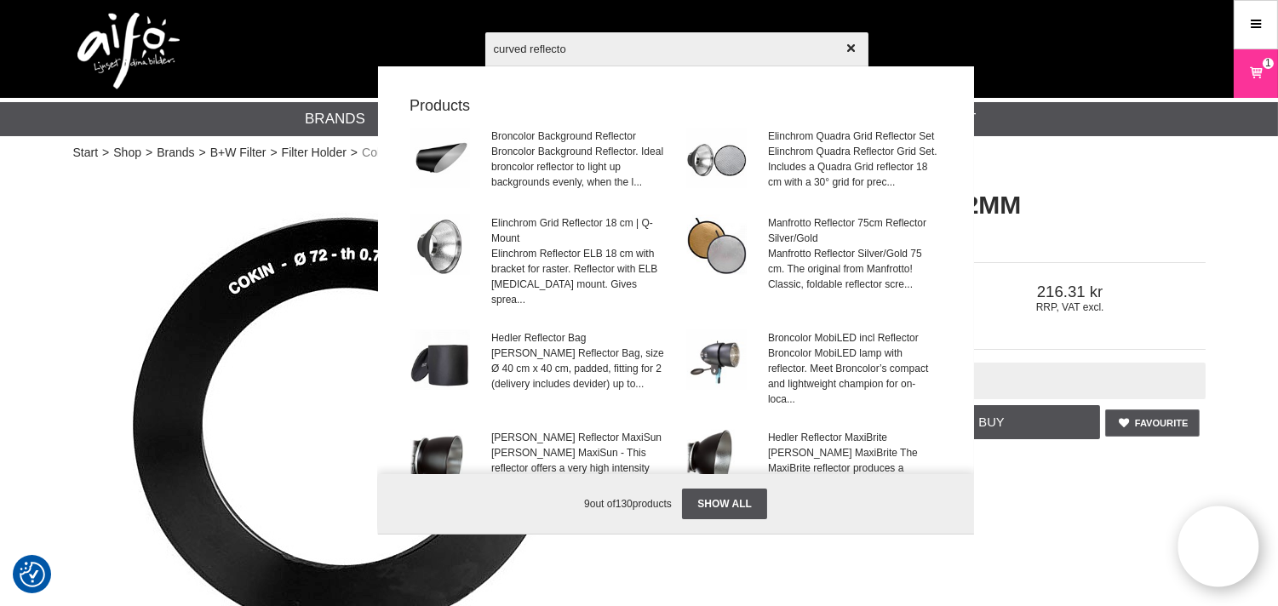  I want to click on strong: Products, so click(676, 106).